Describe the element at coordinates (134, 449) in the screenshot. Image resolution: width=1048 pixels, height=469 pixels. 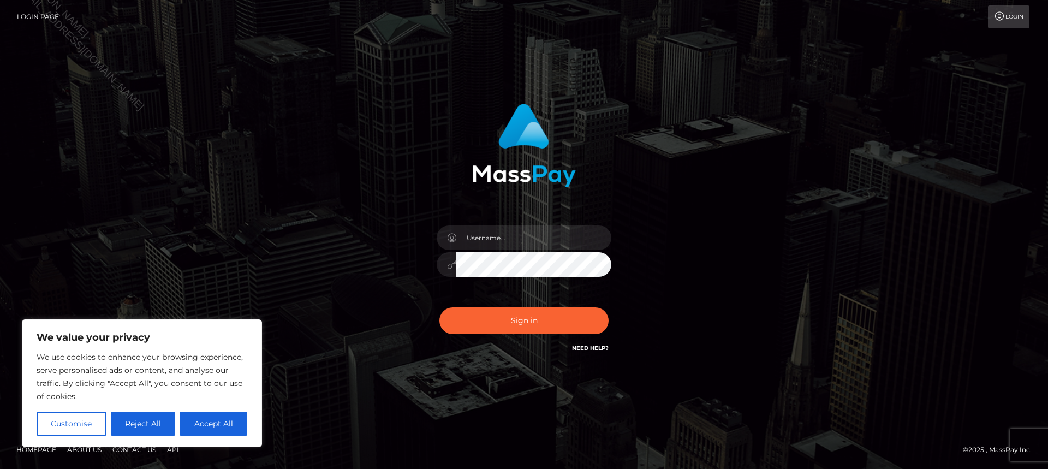
I see `a: Contact Us` at that location.